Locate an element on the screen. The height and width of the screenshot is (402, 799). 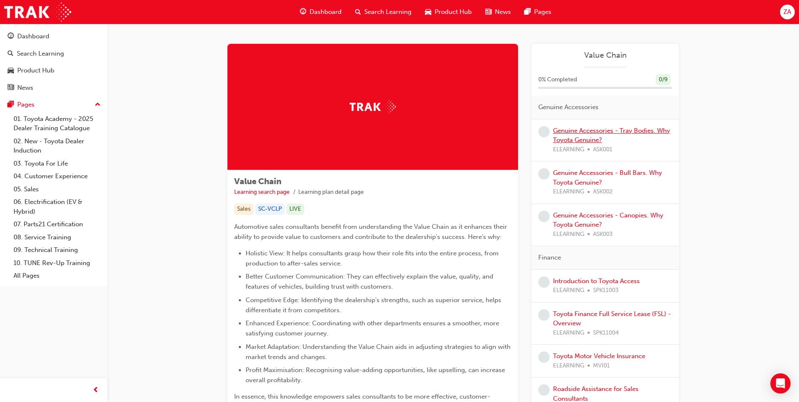
a: 02. New - Toyota Dealer Induction is located at coordinates (57, 146).